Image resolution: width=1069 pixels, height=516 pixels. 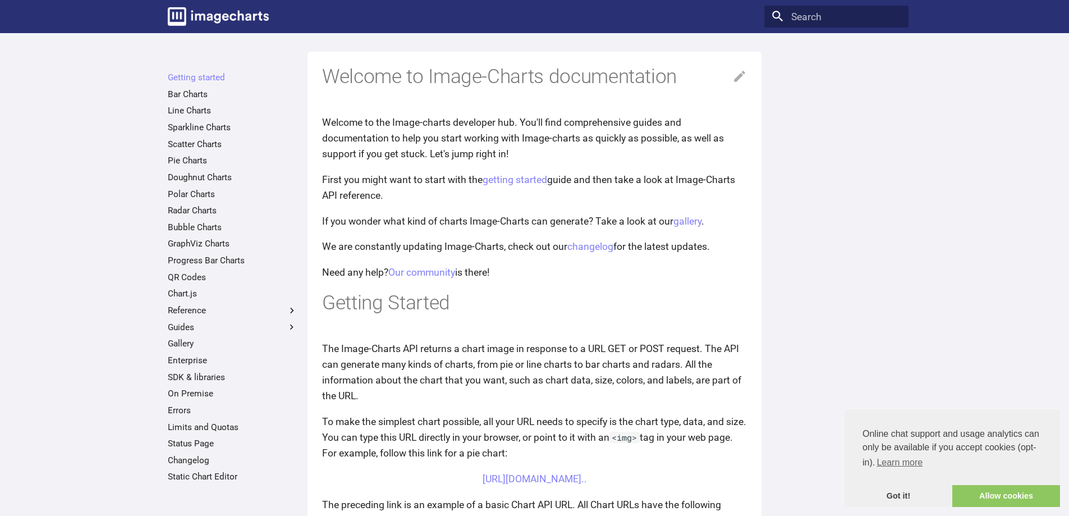 I want to click on div: cookieconsent, so click(x=952, y=458).